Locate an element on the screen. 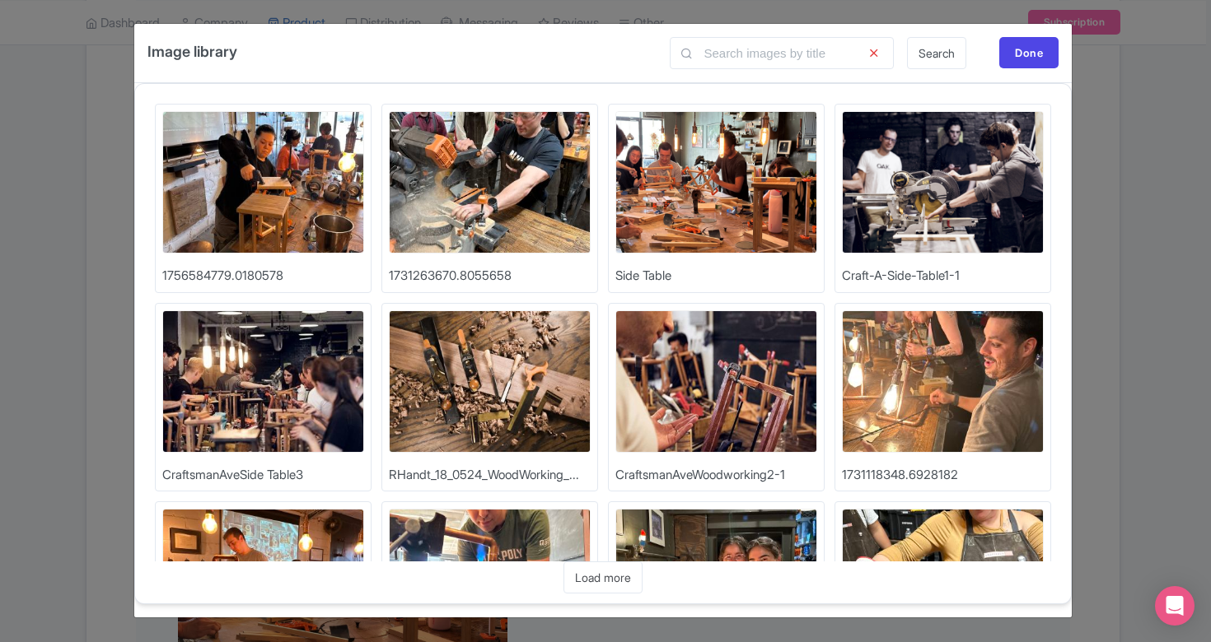  img: 1731263670.8055658_mcucaa.jpg is located at coordinates (489, 182).